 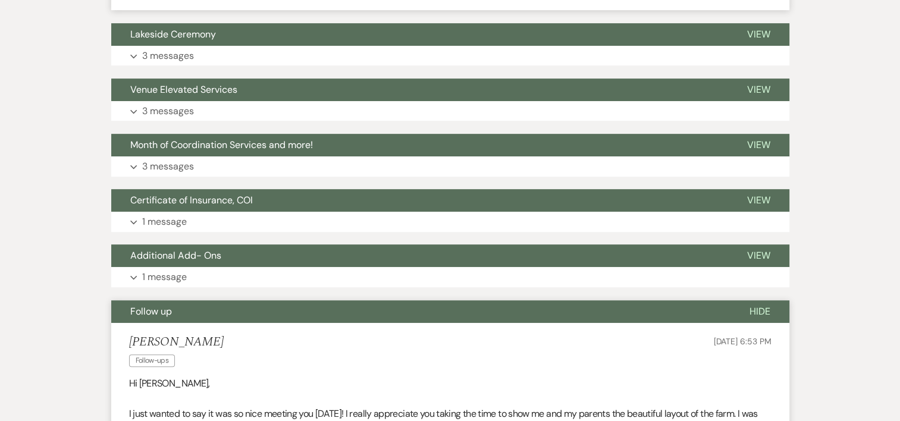 What do you see at coordinates (420, 35) in the screenshot?
I see `button: Lakeside Ceremony` at bounding box center [420, 35].